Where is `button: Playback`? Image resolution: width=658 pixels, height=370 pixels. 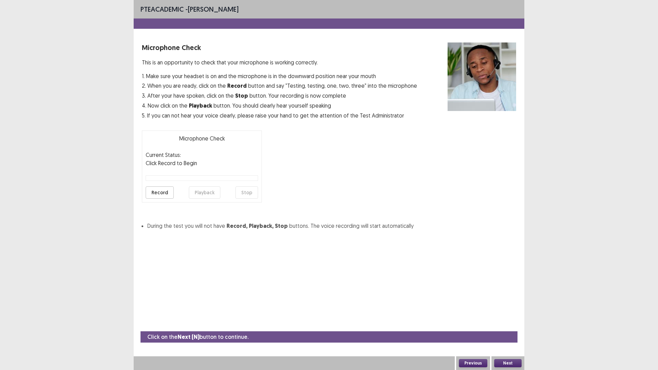
button: Playback is located at coordinates (204, 192).